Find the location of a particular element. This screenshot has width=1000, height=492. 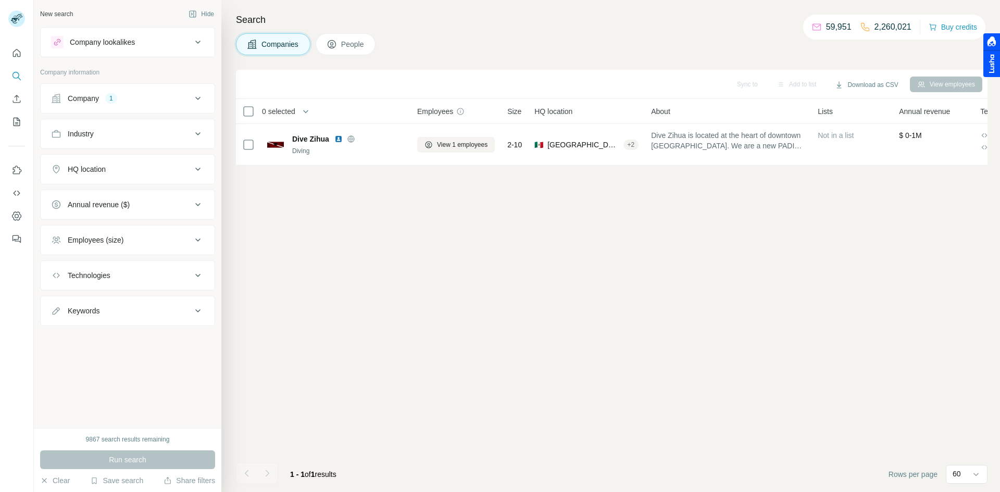

p: 2,260,021 is located at coordinates (893, 27).